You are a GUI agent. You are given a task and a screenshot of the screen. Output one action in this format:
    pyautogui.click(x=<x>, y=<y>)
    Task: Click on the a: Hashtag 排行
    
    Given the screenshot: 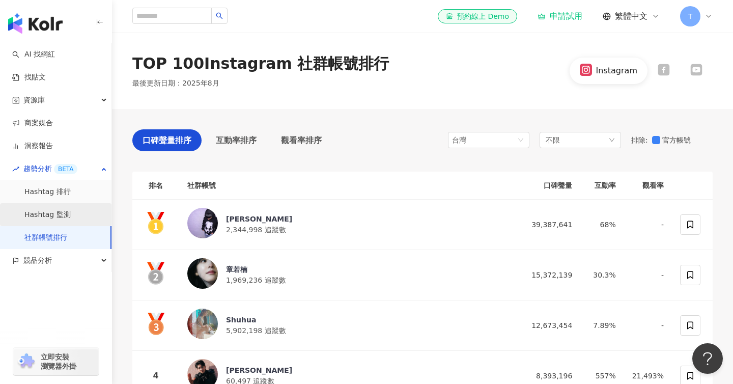 What is the action you would take?
    pyautogui.click(x=47, y=192)
    